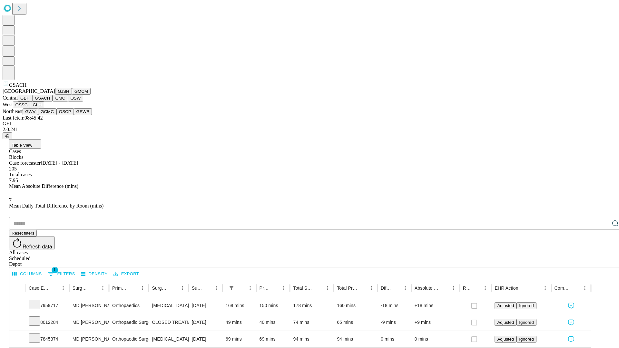 This screenshot has height=348, width=619. What do you see at coordinates (312, 306) in the screenshot?
I see `div: 178 mins` at bounding box center [312, 306].